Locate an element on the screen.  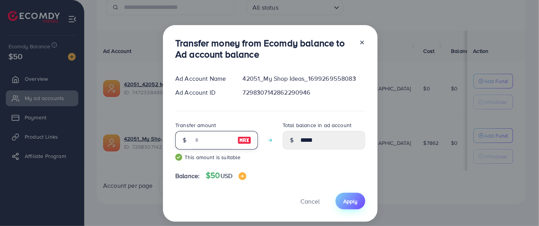
small: This amount is suitable is located at coordinates (217, 157).